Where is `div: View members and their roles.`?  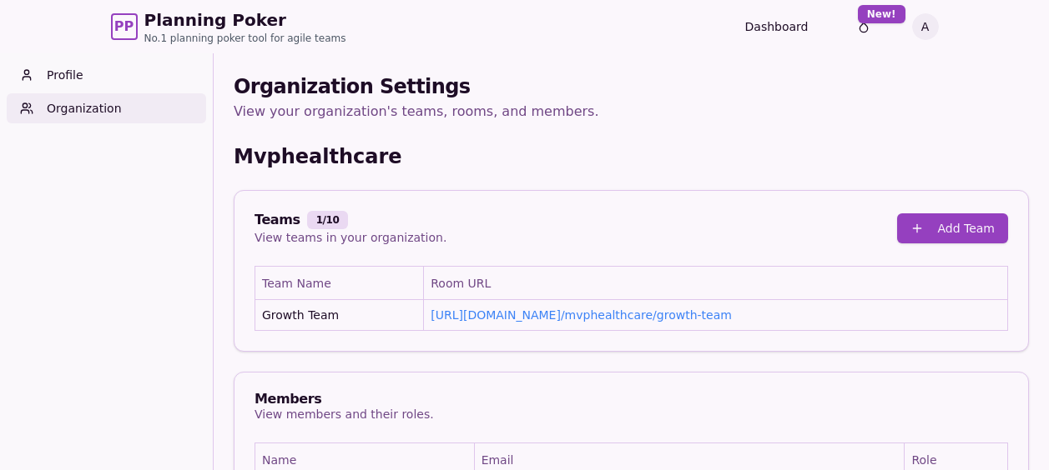
div: View members and their roles. is located at coordinates (344, 415).